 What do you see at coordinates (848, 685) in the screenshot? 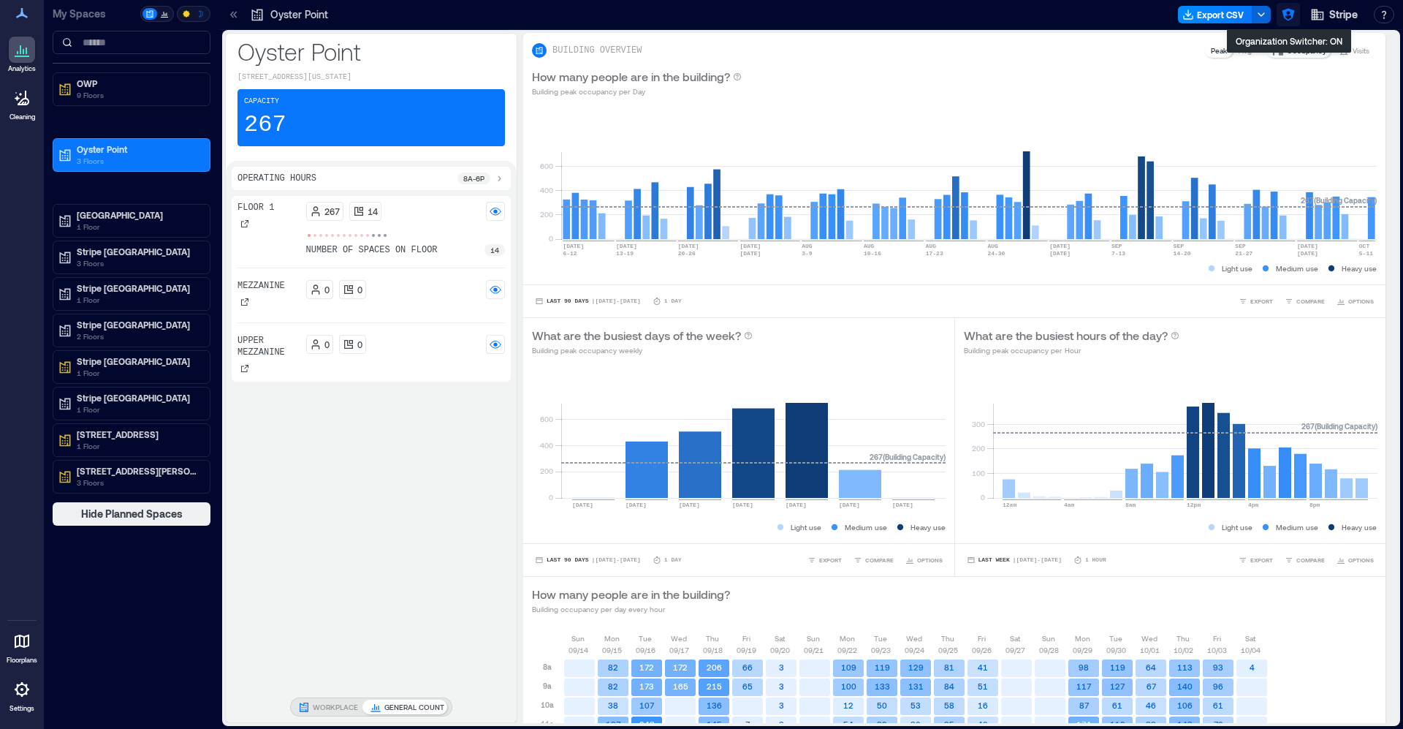
I see `text: 100` at bounding box center [848, 685].